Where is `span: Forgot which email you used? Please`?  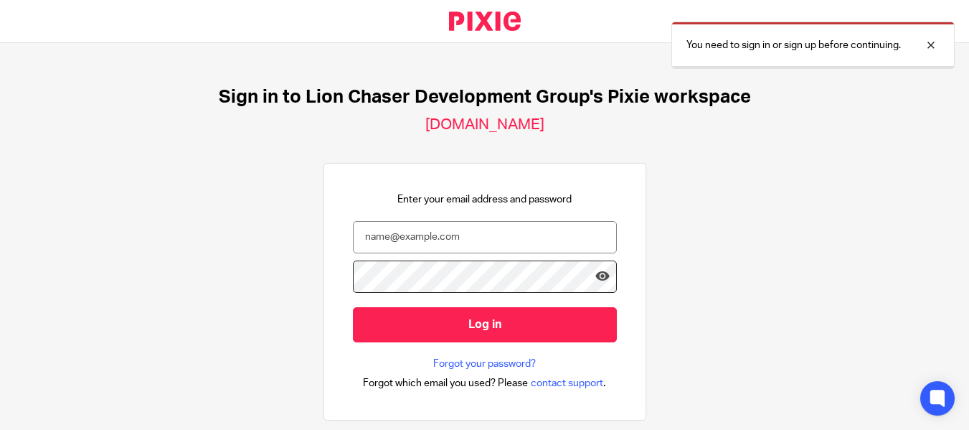
span: Forgot which email you used? Please is located at coordinates (445, 383).